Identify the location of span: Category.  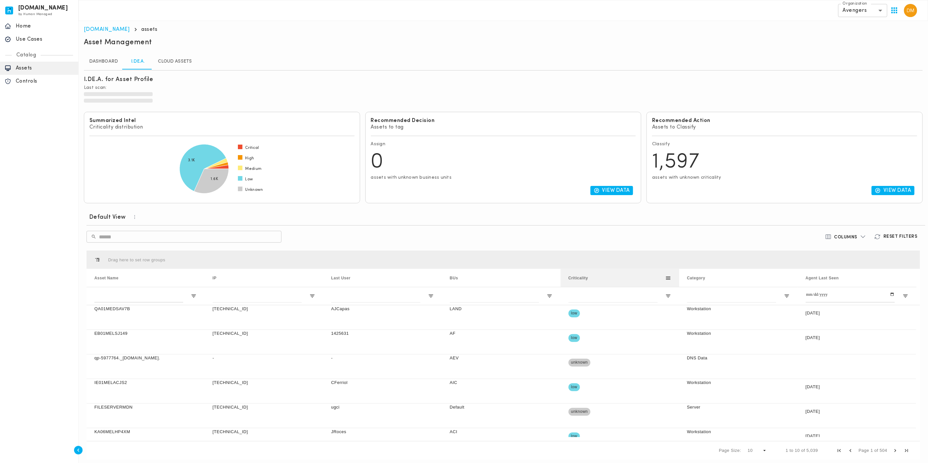
(697, 278).